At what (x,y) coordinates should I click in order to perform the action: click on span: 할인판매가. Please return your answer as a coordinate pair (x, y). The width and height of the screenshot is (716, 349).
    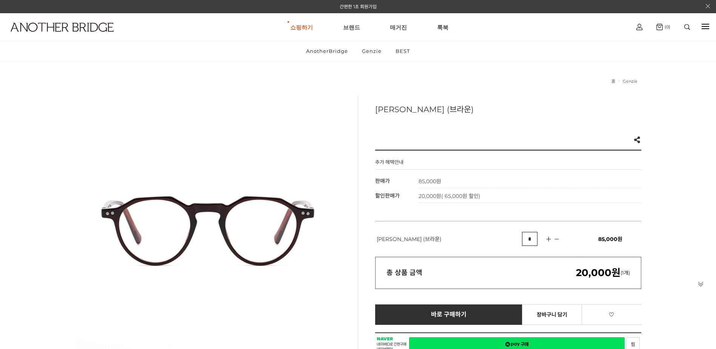
    Looking at the image, I should click on (387, 195).